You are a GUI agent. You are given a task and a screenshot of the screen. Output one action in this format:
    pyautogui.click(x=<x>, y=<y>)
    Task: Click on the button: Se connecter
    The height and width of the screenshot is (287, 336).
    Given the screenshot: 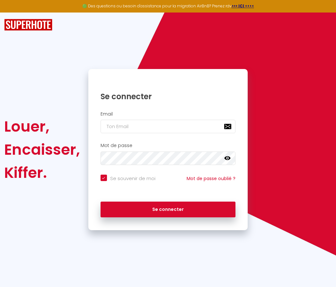 What is the action you would take?
    pyautogui.click(x=168, y=210)
    